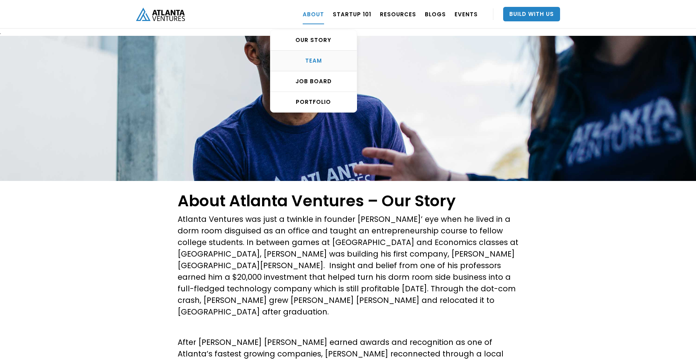 This screenshot has width=696, height=359. Describe the element at coordinates (313, 40) in the screenshot. I see `div: OUR STORY` at that location.